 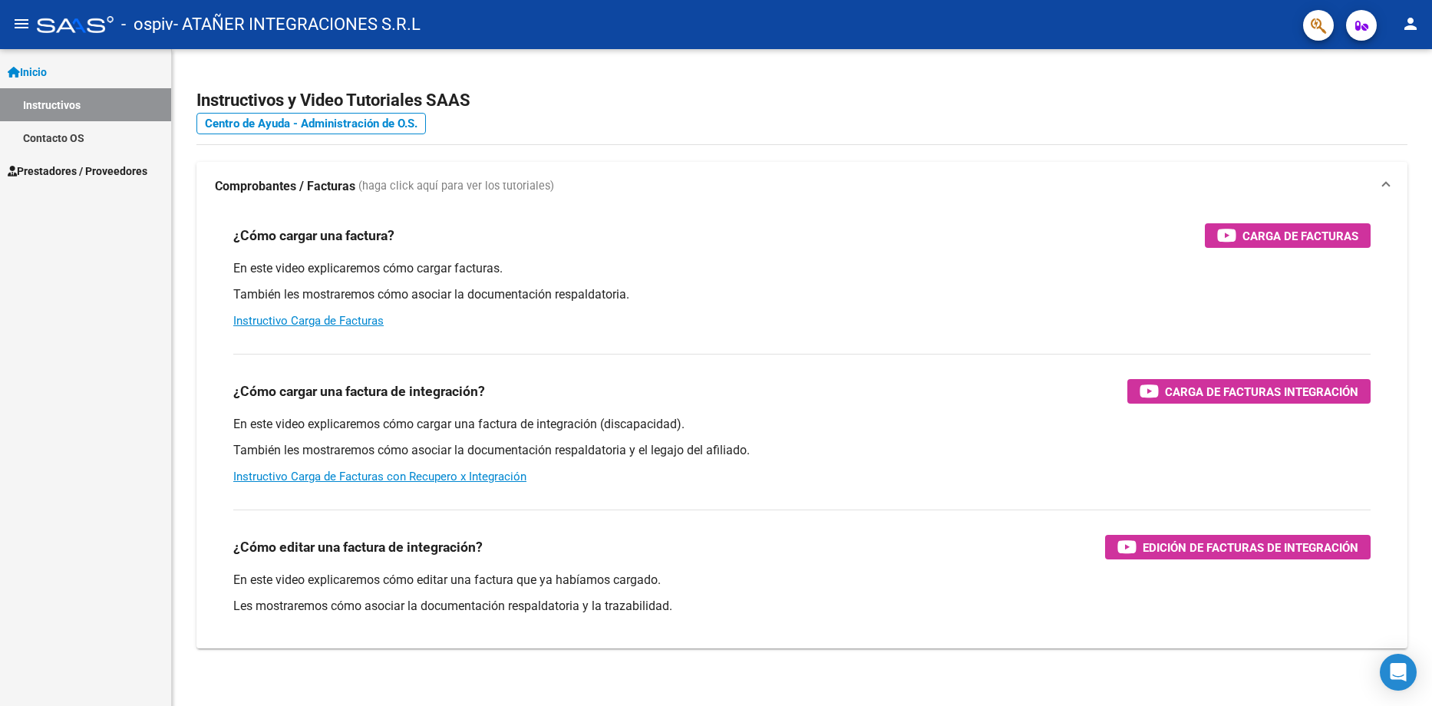 What do you see at coordinates (802, 580) in the screenshot?
I see `p: En este video explicaremos cómo editar una factura que ya habíamos cargado.` at bounding box center [802, 580].